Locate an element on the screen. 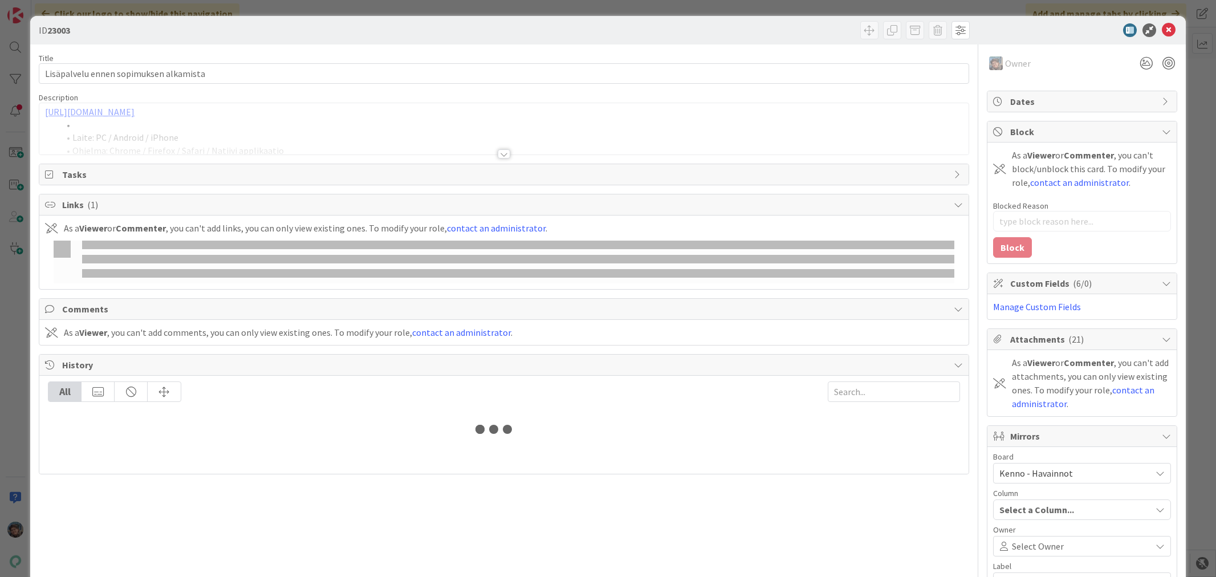  div: All is located at coordinates (65, 392).